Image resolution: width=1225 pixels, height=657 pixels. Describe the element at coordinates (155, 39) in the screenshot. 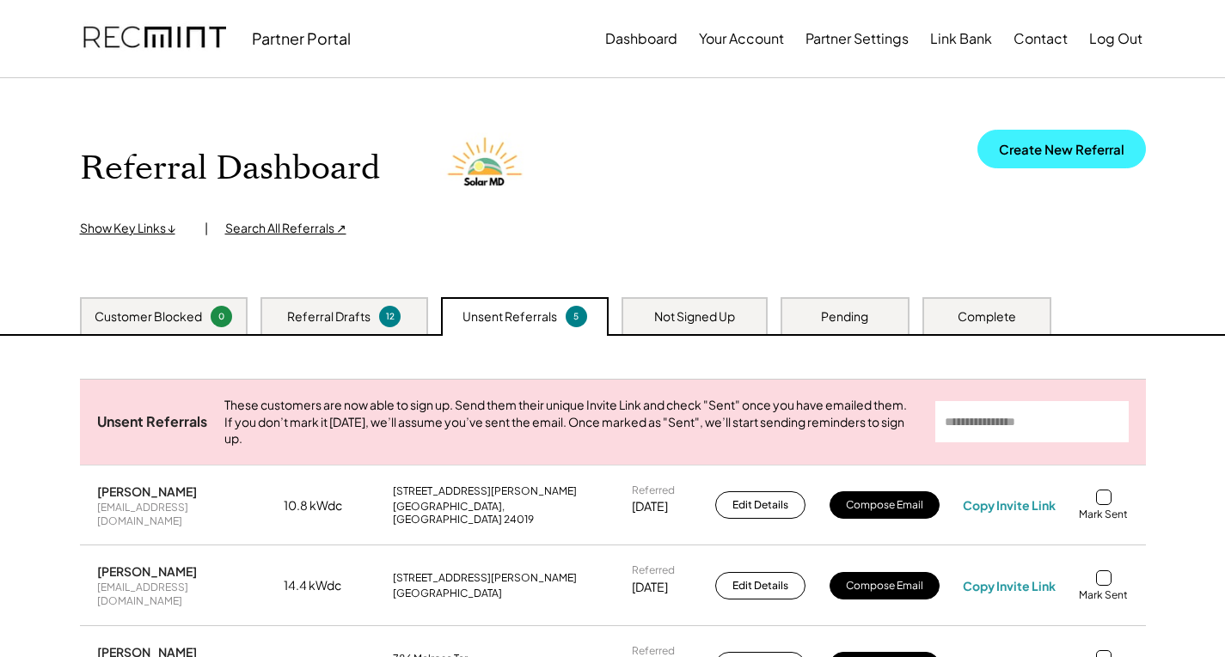

I see `img: recmint-logotype%403x.png` at that location.